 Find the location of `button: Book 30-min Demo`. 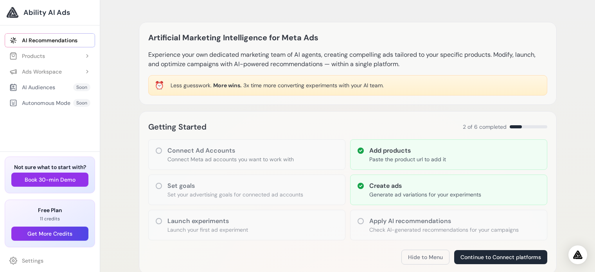

button: Book 30-min Demo is located at coordinates (50, 180).